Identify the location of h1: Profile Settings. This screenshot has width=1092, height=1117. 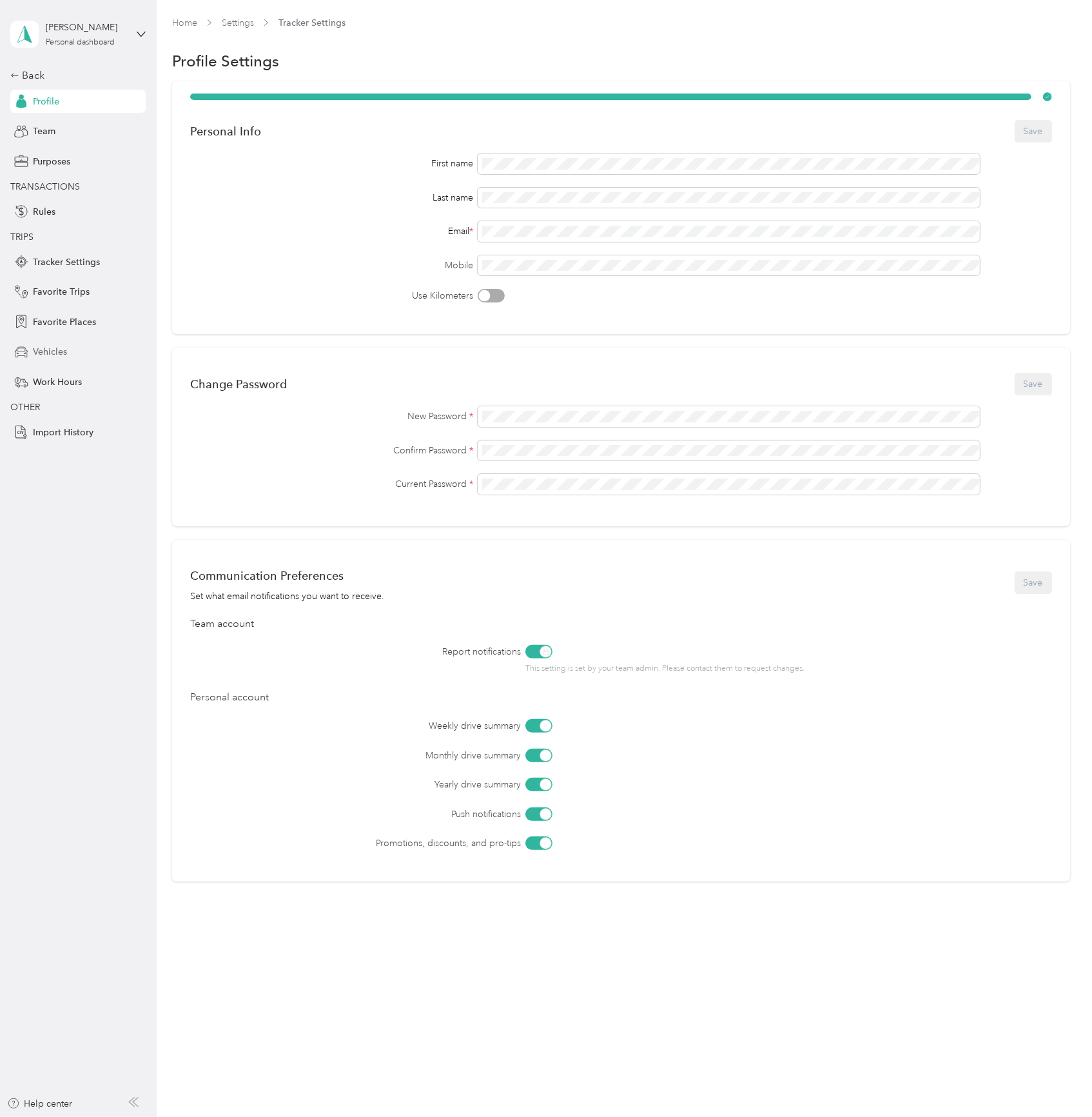
(226, 60).